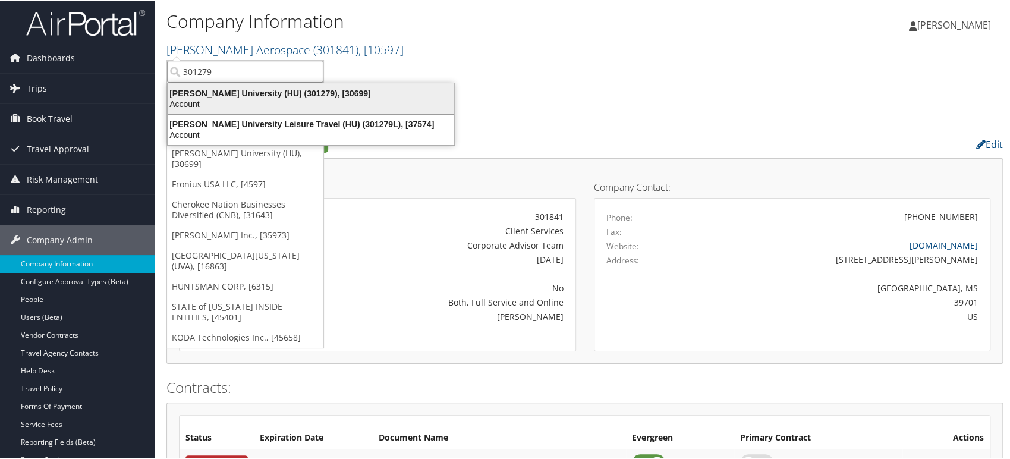  Describe the element at coordinates (336, 48) in the screenshot. I see `span: ( 301841 )` at that location.